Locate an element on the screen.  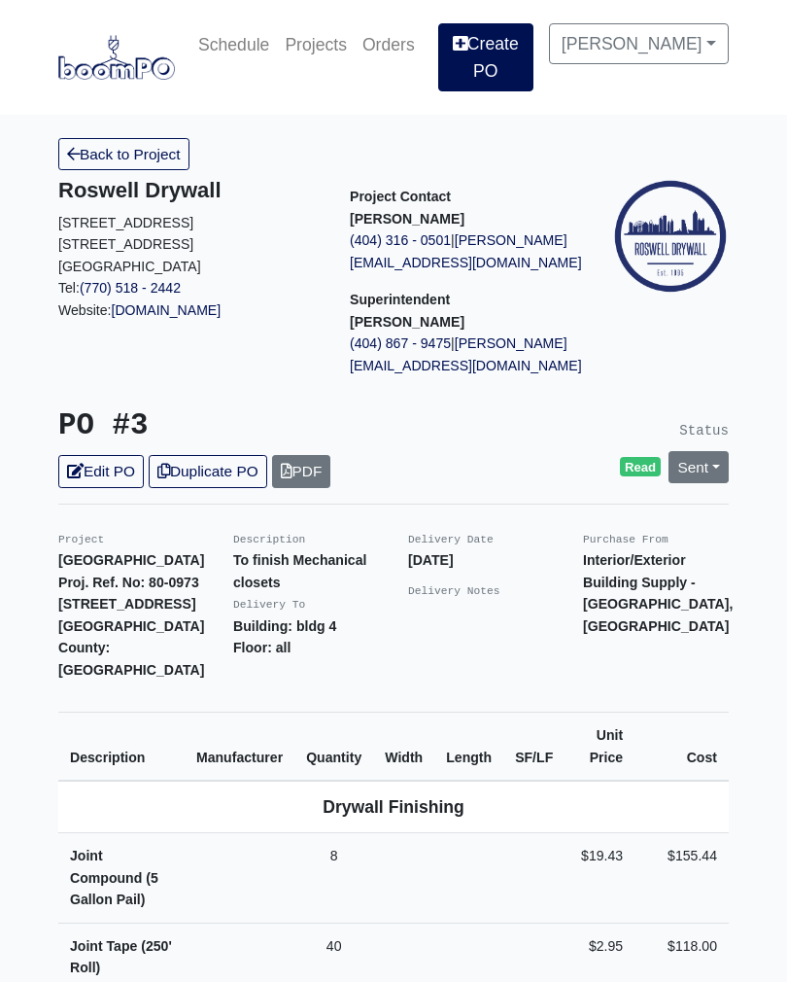
strong: Joint Tape (250' Roll) is located at coordinates (121, 956).